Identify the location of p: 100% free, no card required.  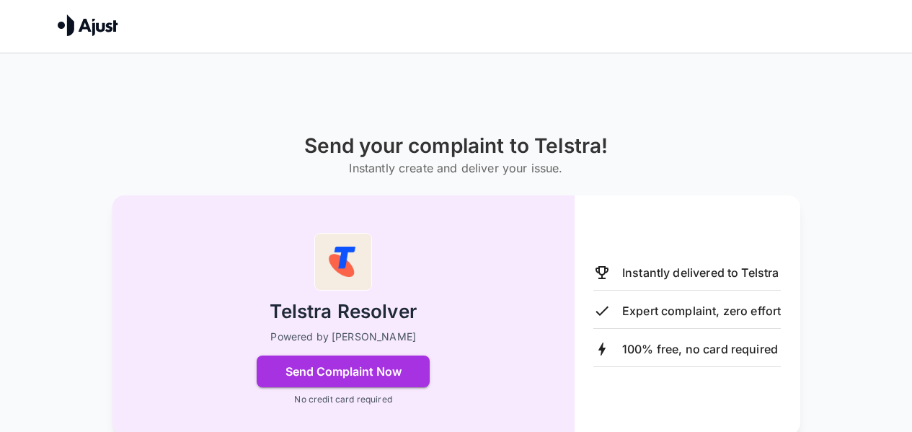
(700, 349).